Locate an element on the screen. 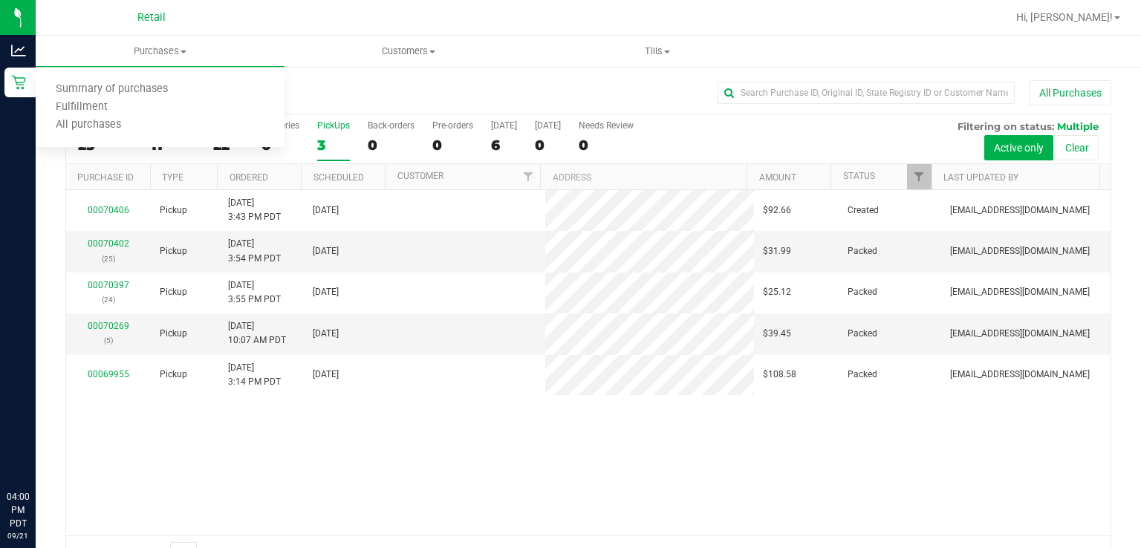  div: Needs Review is located at coordinates (606, 125).